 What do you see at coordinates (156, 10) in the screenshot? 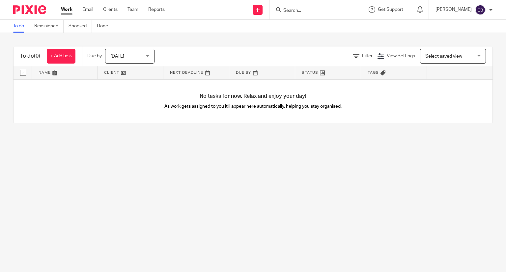
I see `a: Reports` at bounding box center [156, 10].